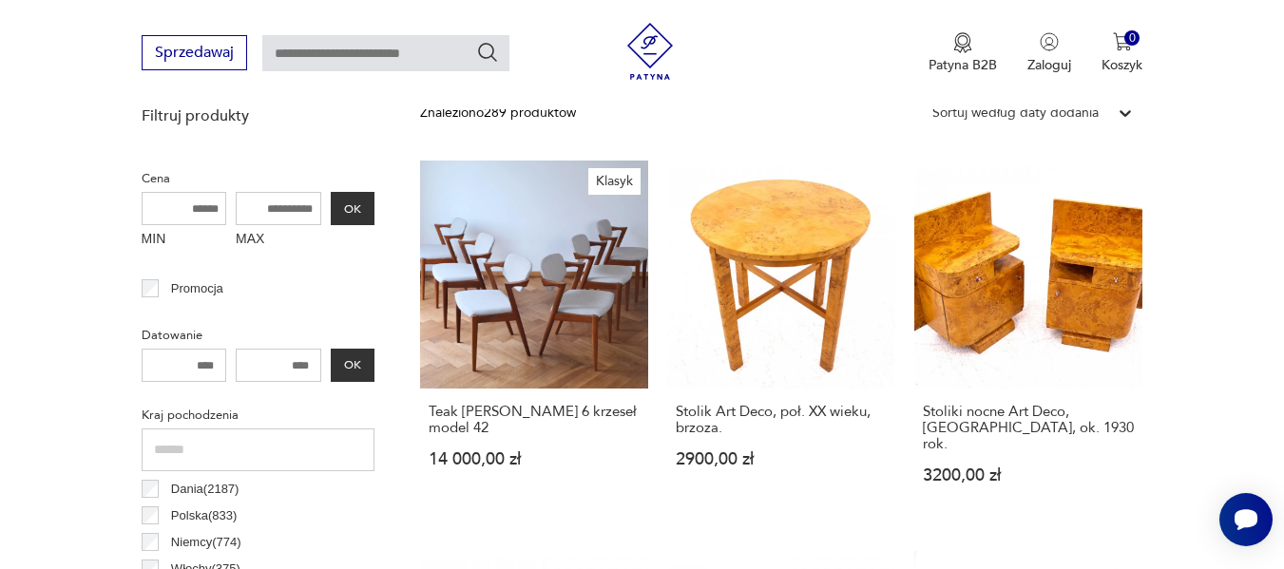 This screenshot has height=569, width=1284. I want to click on p: Promocja, so click(197, 289).